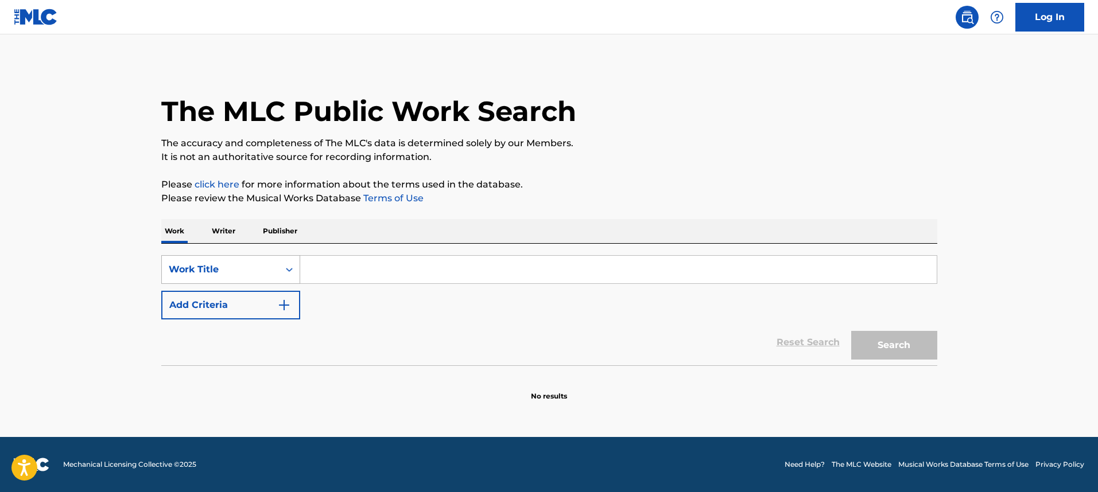 Image resolution: width=1098 pixels, height=492 pixels. Describe the element at coordinates (549, 143) in the screenshot. I see `p: The accuracy and completeness of The MLC's data is determined solely by our Members.` at that location.